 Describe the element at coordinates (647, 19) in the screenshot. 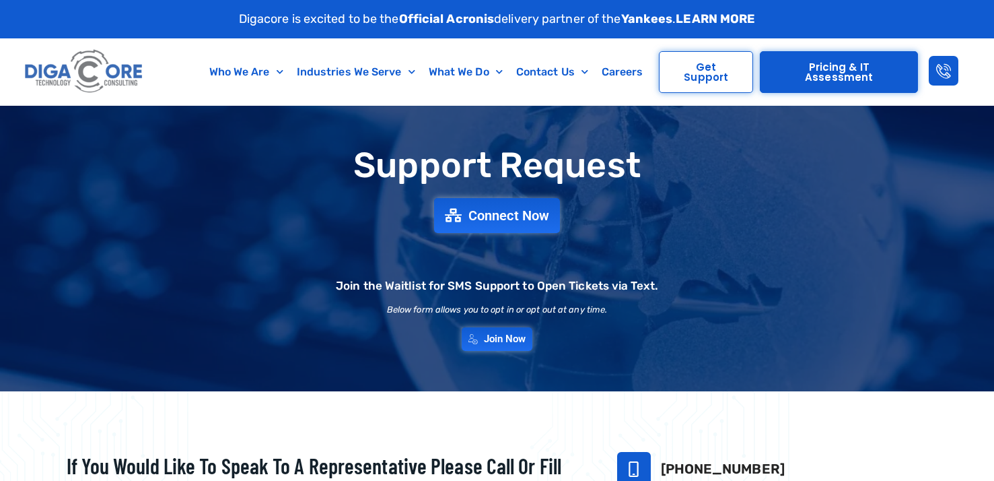

I see `strong: Yankees` at that location.